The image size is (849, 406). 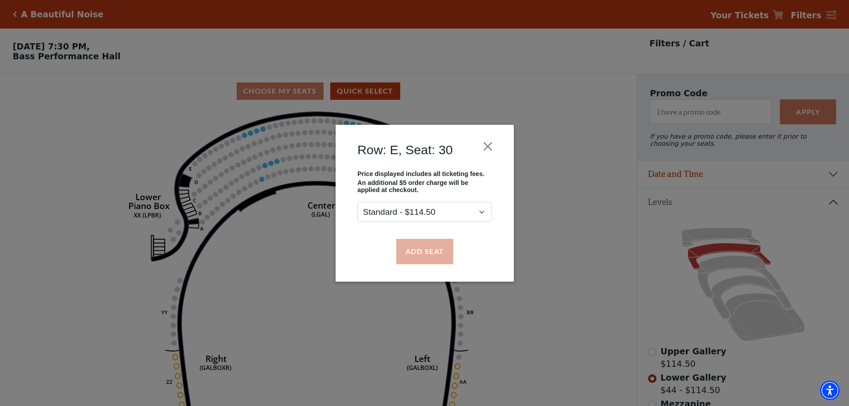 I want to click on p: Price displayed includes all ticketing fees., so click(x=425, y=173).